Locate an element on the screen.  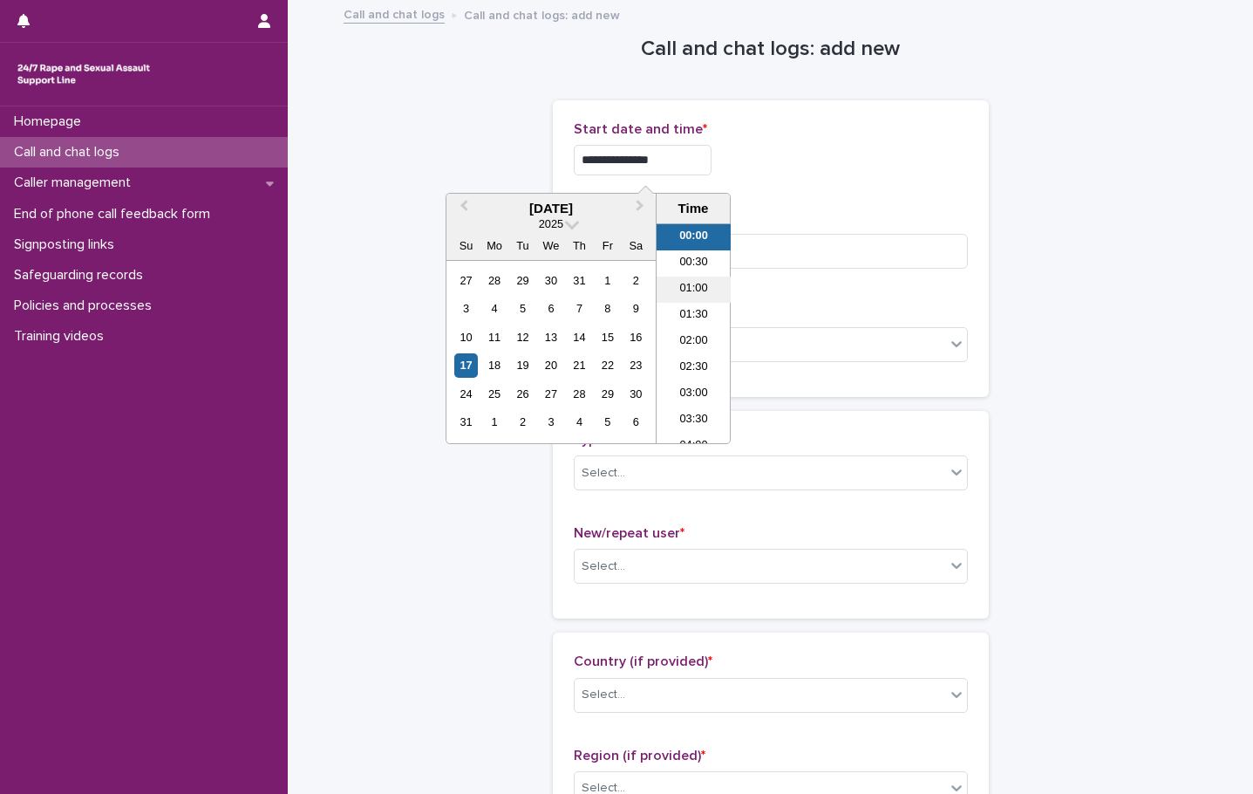
div: Choose Monday, September 1st, 2025 is located at coordinates (494, 421).